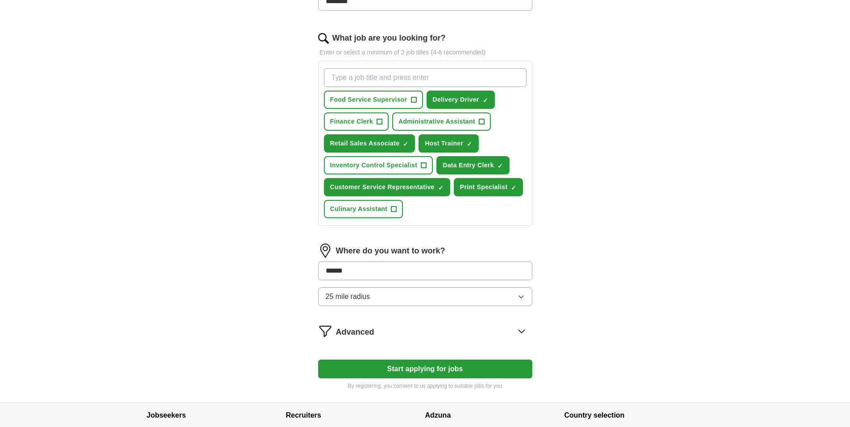 Image resolution: width=850 pixels, height=427 pixels. Describe the element at coordinates (356, 121) in the screenshot. I see `button: Finance Clerk` at that location.